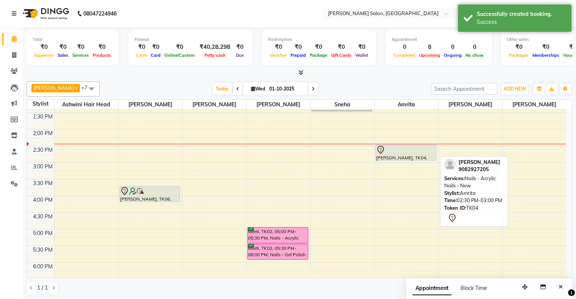  What do you see at coordinates (45, 14) in the screenshot?
I see `img: logo` at bounding box center [45, 14].